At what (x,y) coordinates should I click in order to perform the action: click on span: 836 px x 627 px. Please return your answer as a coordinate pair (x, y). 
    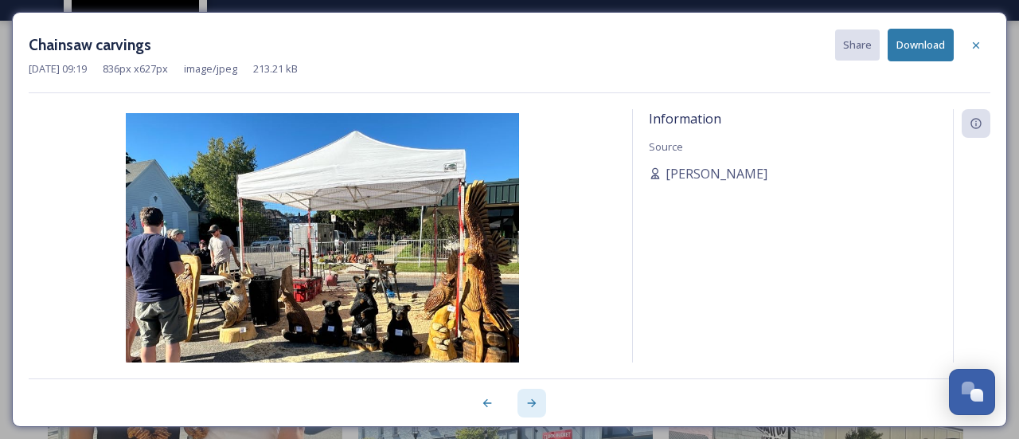
    Looking at the image, I should click on (135, 68).